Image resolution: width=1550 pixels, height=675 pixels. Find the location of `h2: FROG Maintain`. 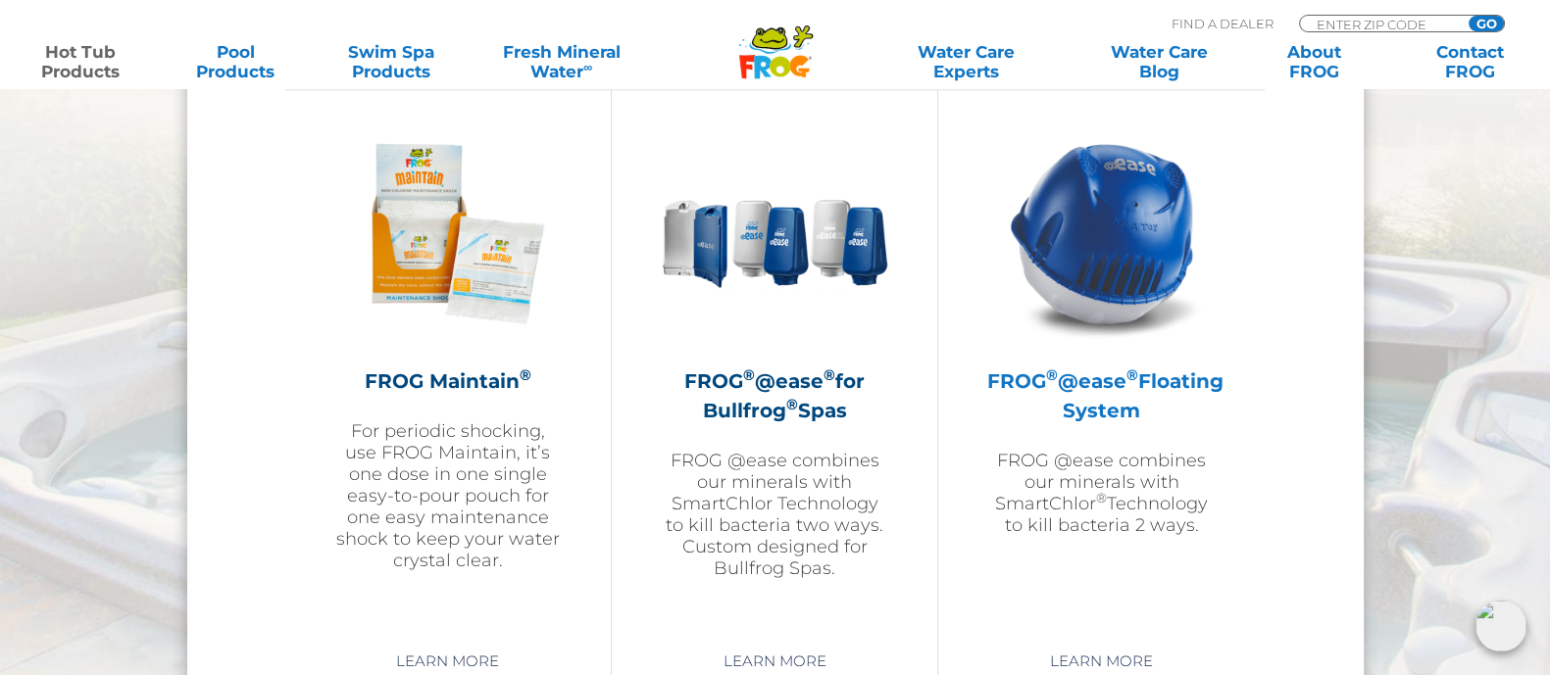

h2: FROG Maintain is located at coordinates (448, 381).